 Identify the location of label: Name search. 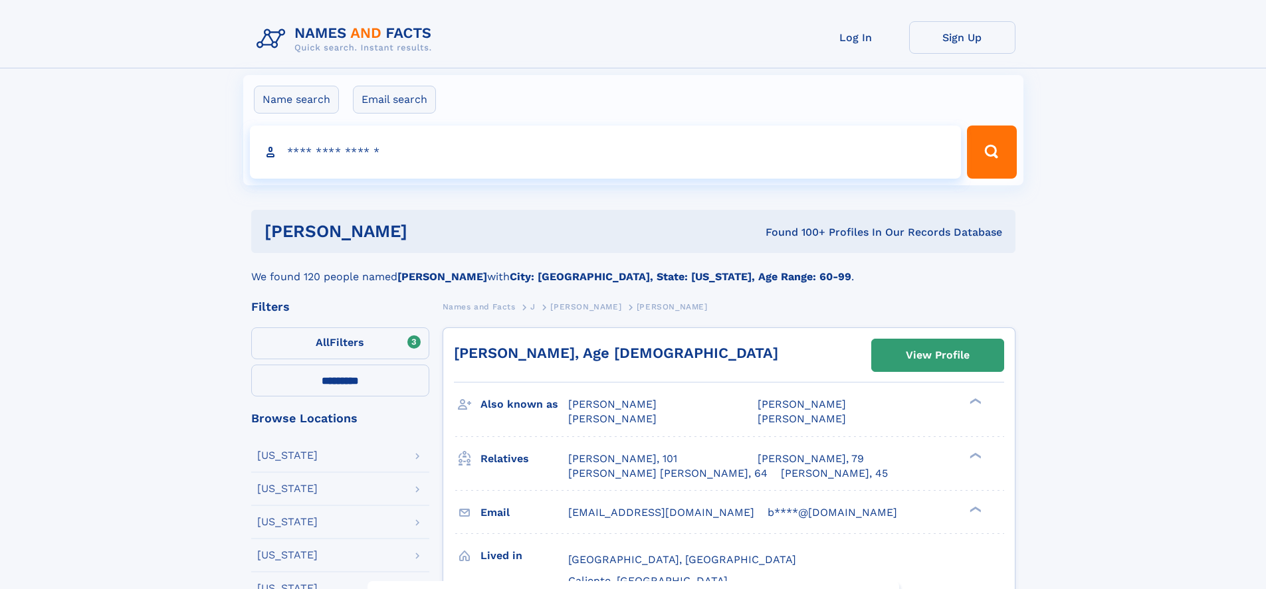
(296, 100).